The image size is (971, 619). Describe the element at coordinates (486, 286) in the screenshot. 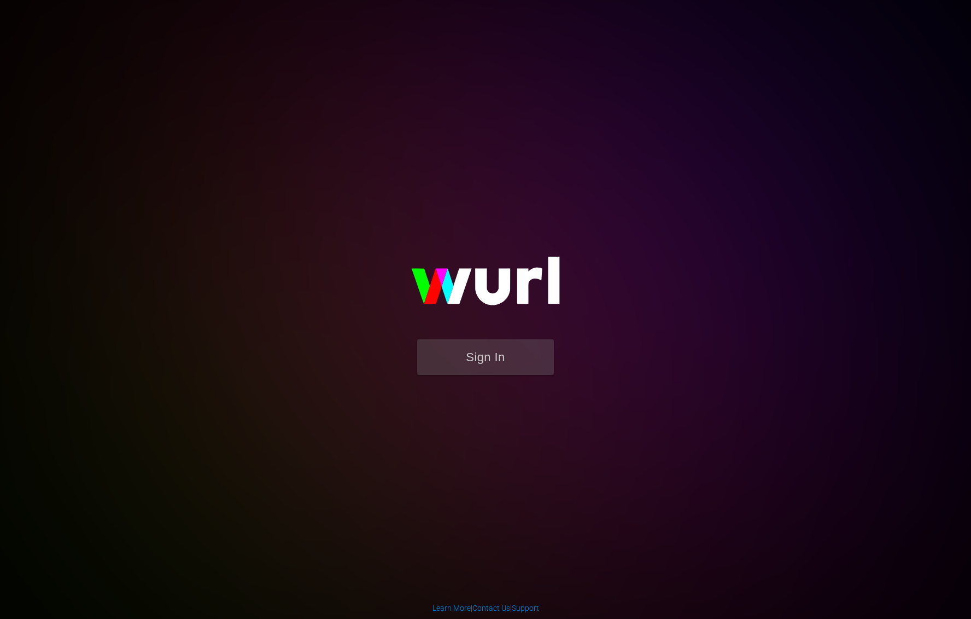

I see `img: wurl-logo-on-black-223613ac3d8ba8fe6dc639794a292ebdb59501304c7dfd60c99c58986ef67473.svg` at that location.